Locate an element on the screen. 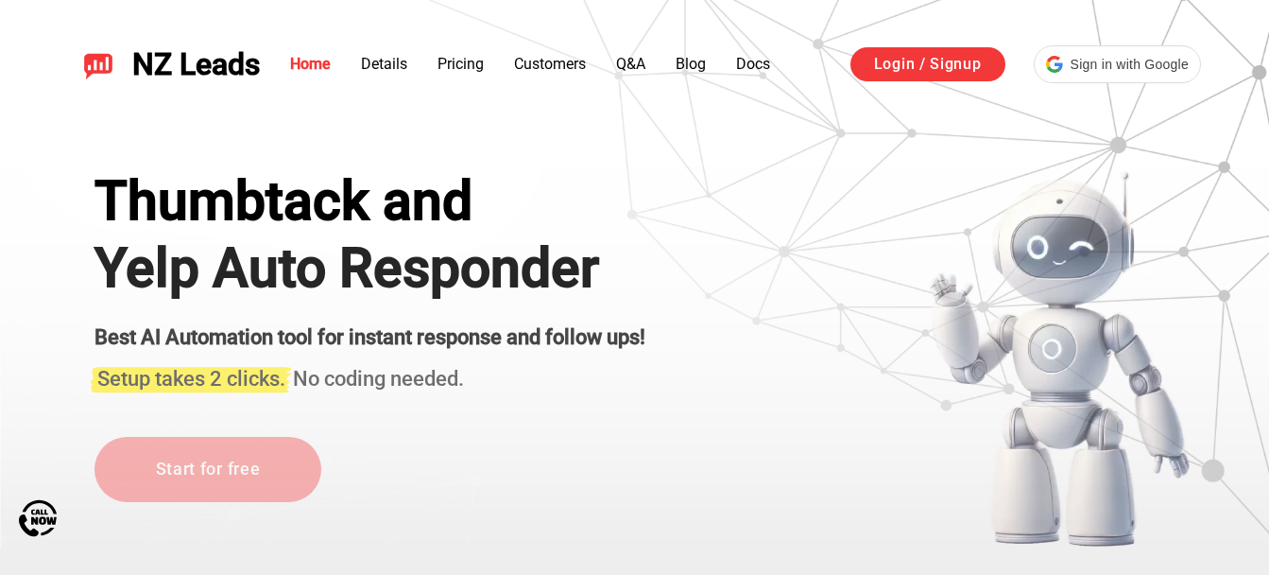  a: Details is located at coordinates (384, 63).